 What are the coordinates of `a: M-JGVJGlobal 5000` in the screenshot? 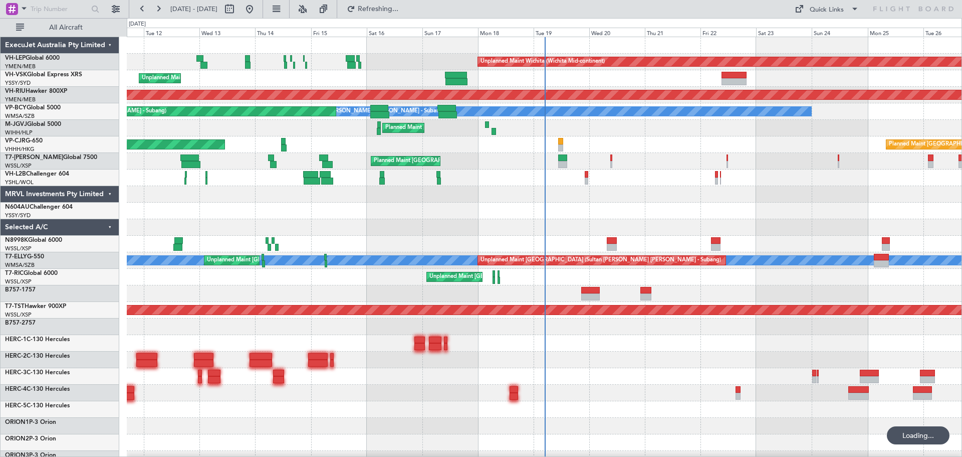 It's located at (33, 124).